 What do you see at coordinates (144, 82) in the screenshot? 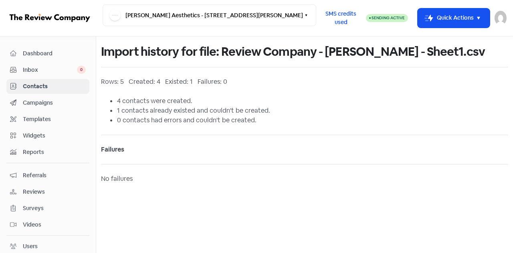
I see `div: Created: 4` at bounding box center [144, 82].